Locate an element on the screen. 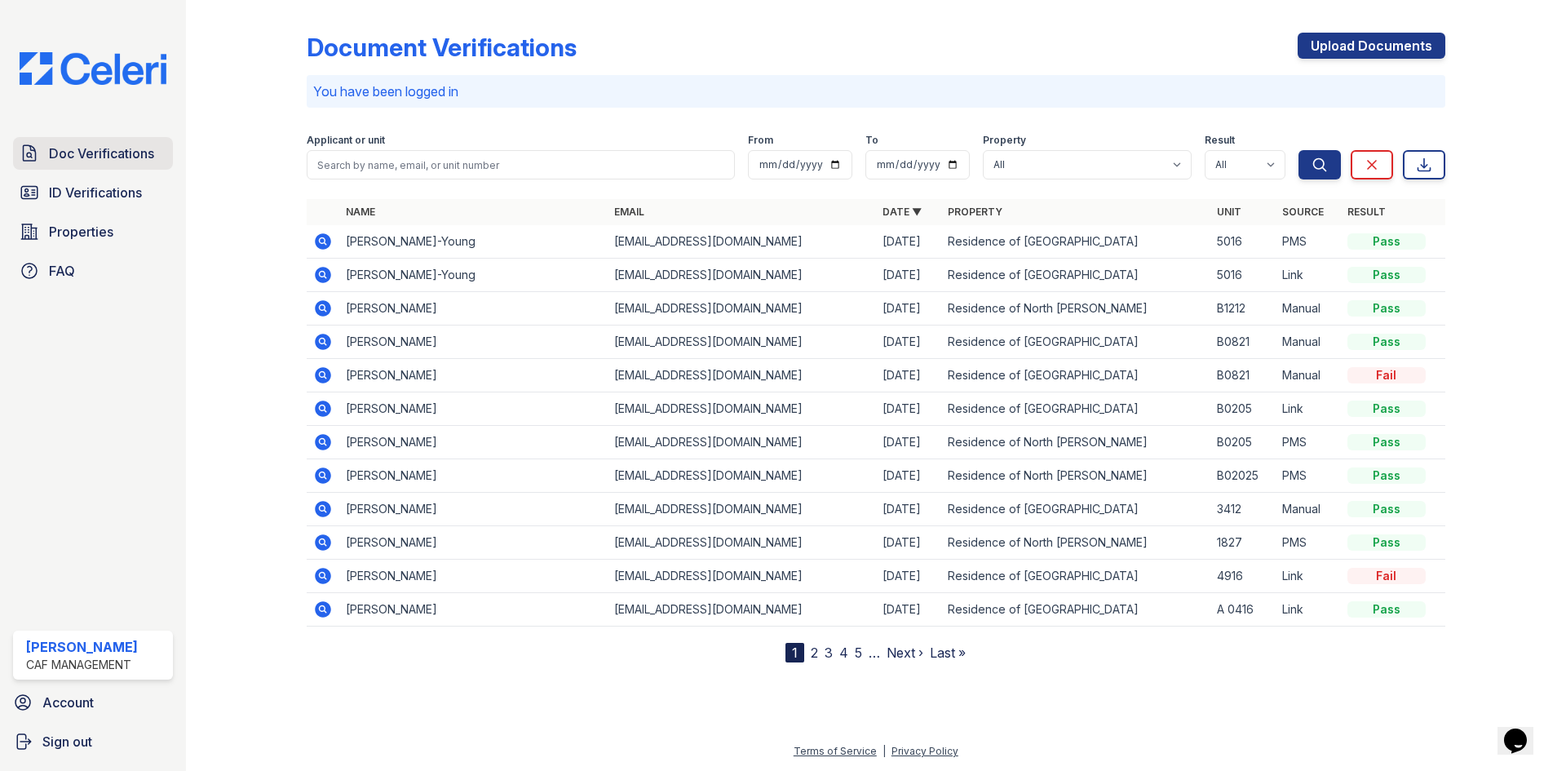 The height and width of the screenshot is (771, 1566). a: Doc Verifications is located at coordinates (93, 153).